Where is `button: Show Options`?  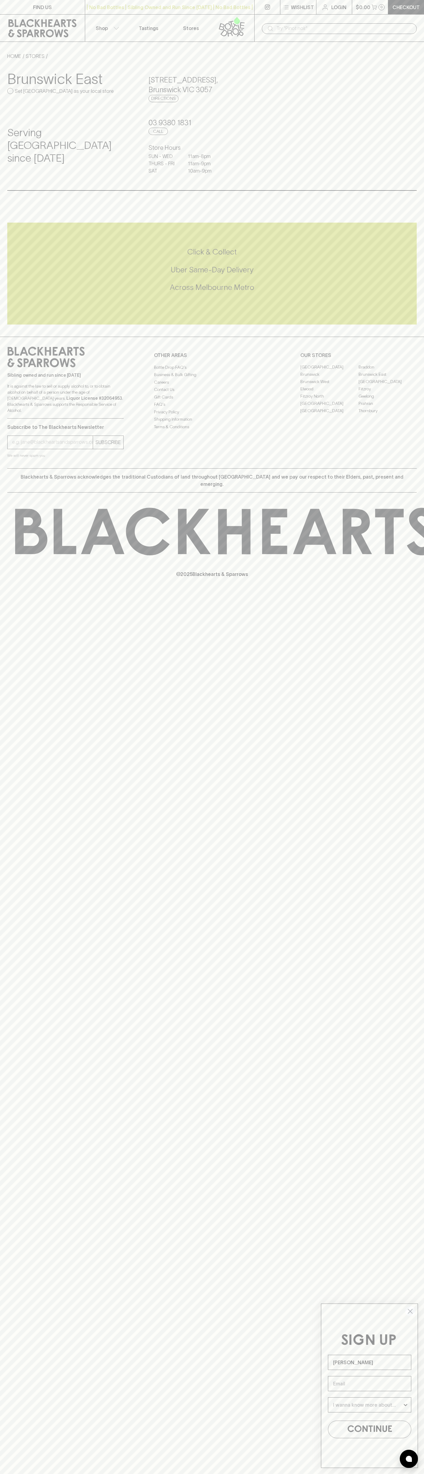 button: Show Options is located at coordinates (406, 1405).